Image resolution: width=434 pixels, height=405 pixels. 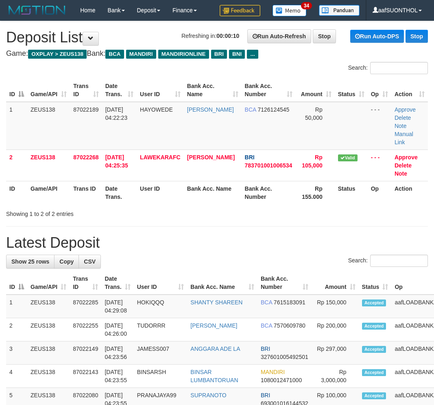 What do you see at coordinates (161, 306) in the screenshot?
I see `td: HOKIQQQ` at bounding box center [161, 306].